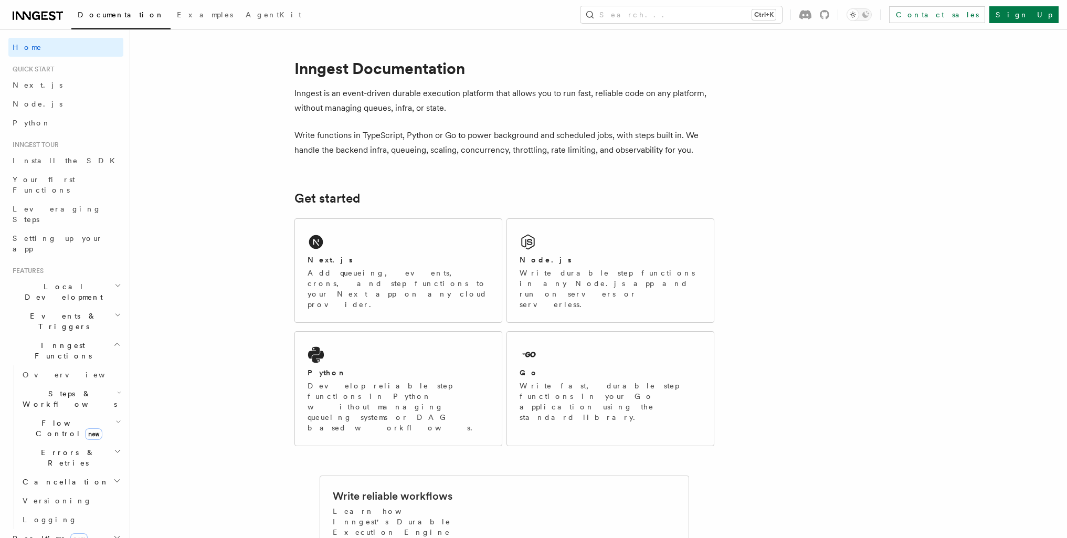  What do you see at coordinates (121, 16) in the screenshot?
I see `a: Documentation` at bounding box center [121, 16].